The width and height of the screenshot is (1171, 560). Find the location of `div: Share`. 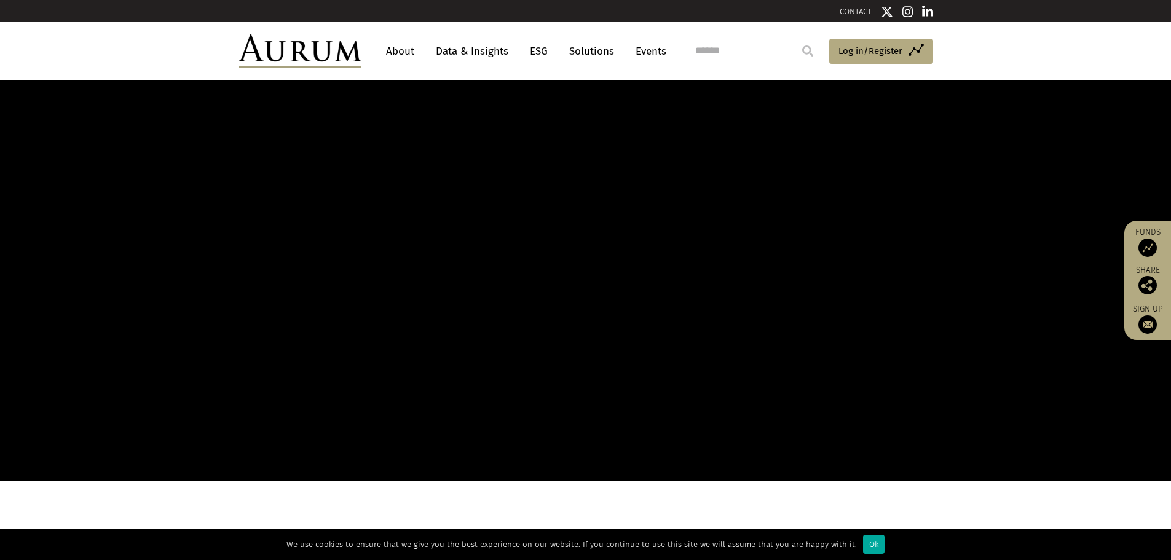

div: Share is located at coordinates (1148, 280).